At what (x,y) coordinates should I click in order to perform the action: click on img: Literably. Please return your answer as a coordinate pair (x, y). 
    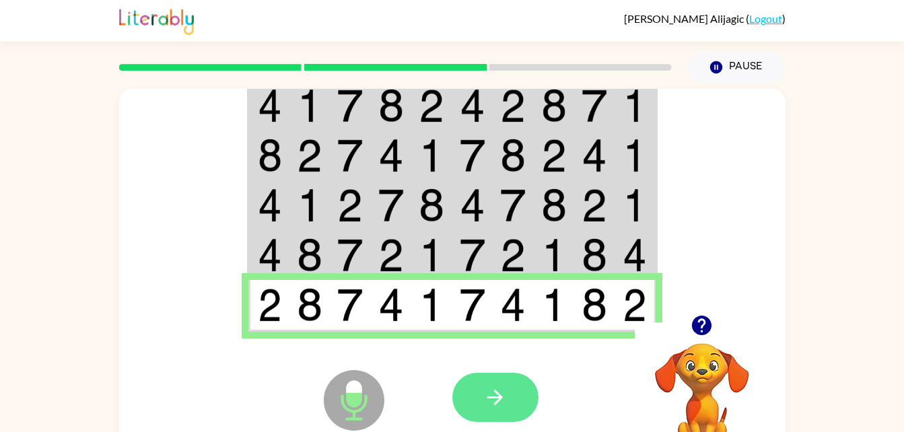
    Looking at the image, I should click on (156, 20).